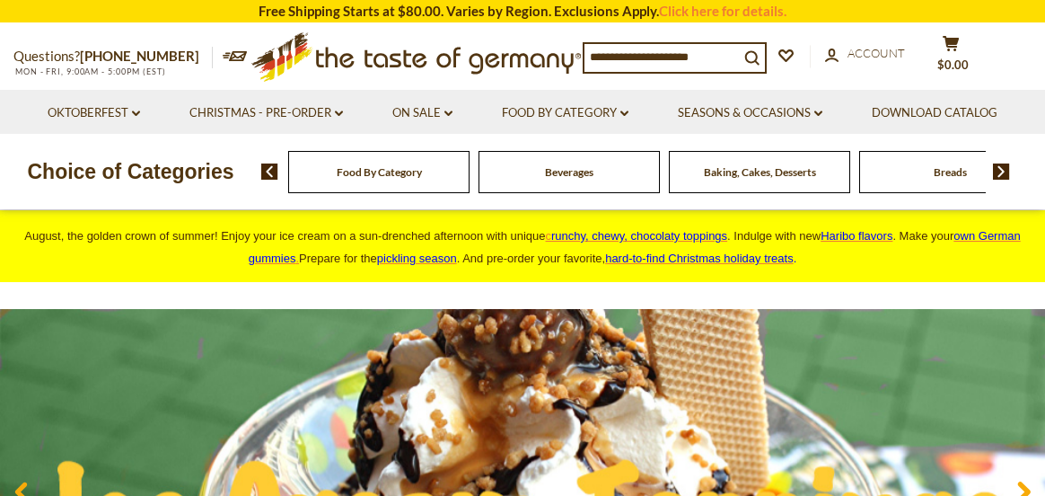 The image size is (1045, 496). Describe the element at coordinates (723, 11) in the screenshot. I see `a: Click here for details.` at that location.